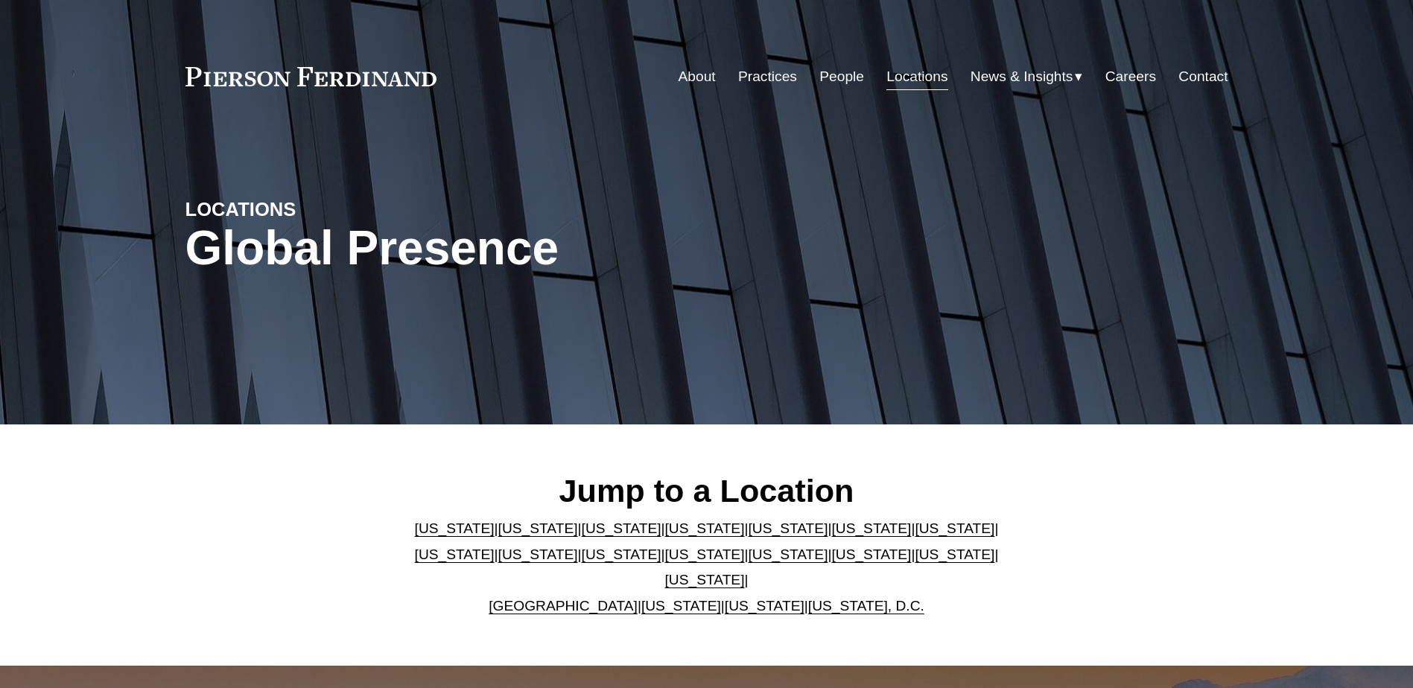  What do you see at coordinates (316, 209) in the screenshot?
I see `h4: LOCATIONS` at bounding box center [316, 209].